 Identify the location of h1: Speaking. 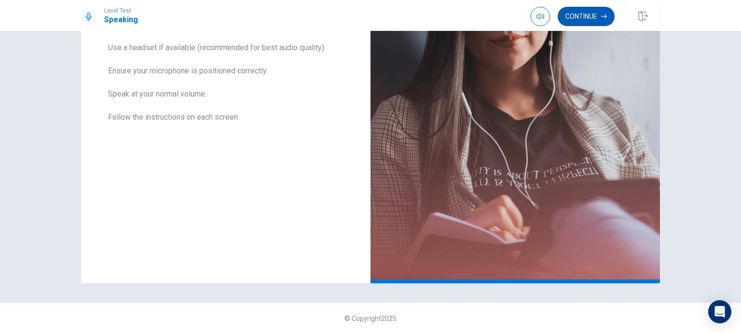
(121, 20).